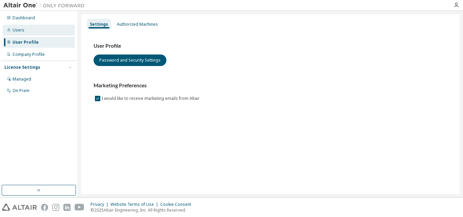 Image resolution: width=463 pixels, height=217 pixels. Describe the element at coordinates (44, 208) in the screenshot. I see `img: facebook.svg` at that location.